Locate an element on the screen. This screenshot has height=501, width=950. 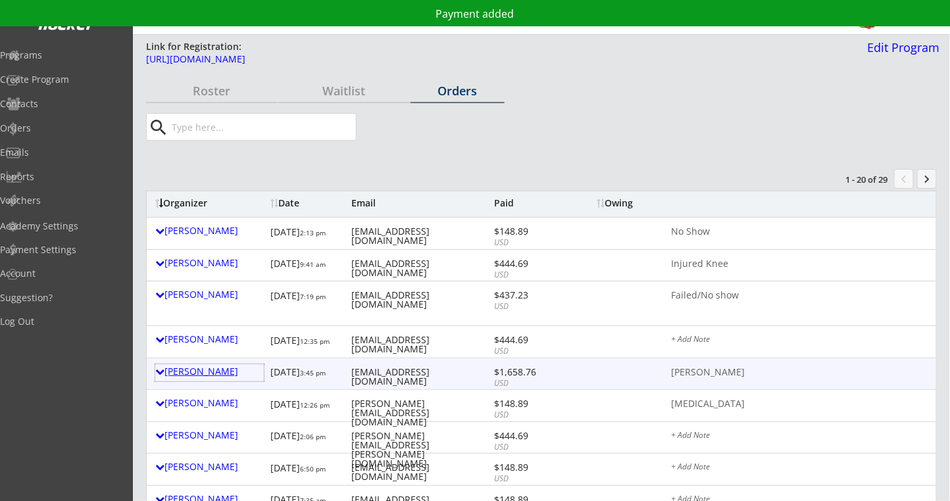
div: 1 - 20 of 29 is located at coordinates (854, 180).